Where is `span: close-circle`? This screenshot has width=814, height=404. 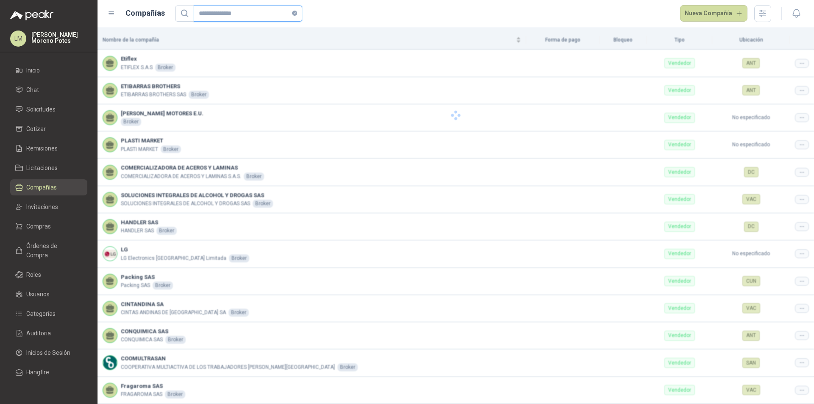 span: close-circle is located at coordinates (295, 13).